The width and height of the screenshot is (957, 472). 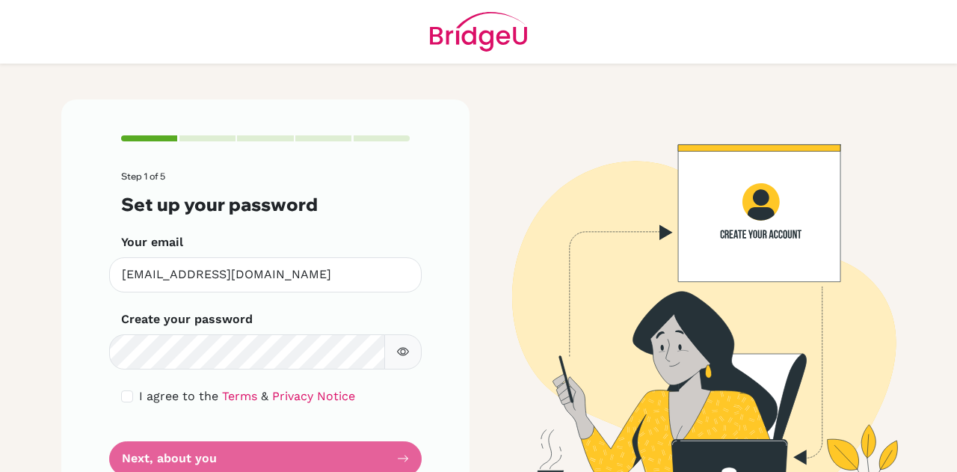 I want to click on input: Insert your email*, so click(x=266, y=274).